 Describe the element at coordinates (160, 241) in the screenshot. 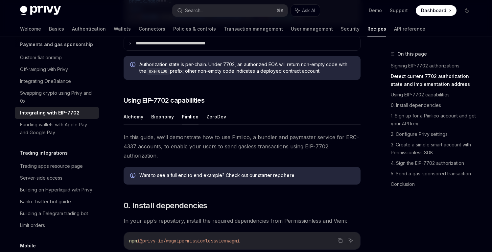

I see `span: @privy-io/wagmi` at that location.